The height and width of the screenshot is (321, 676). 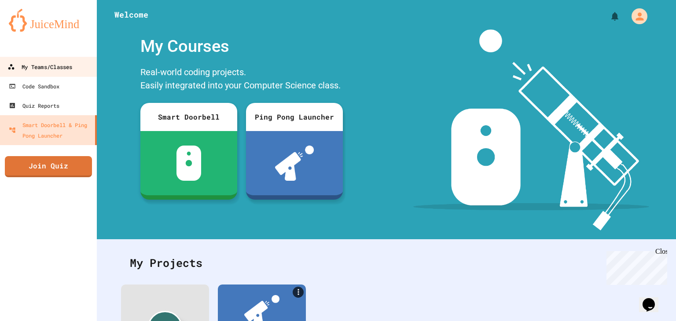 I want to click on div: My Teams/Classes, so click(x=40, y=67).